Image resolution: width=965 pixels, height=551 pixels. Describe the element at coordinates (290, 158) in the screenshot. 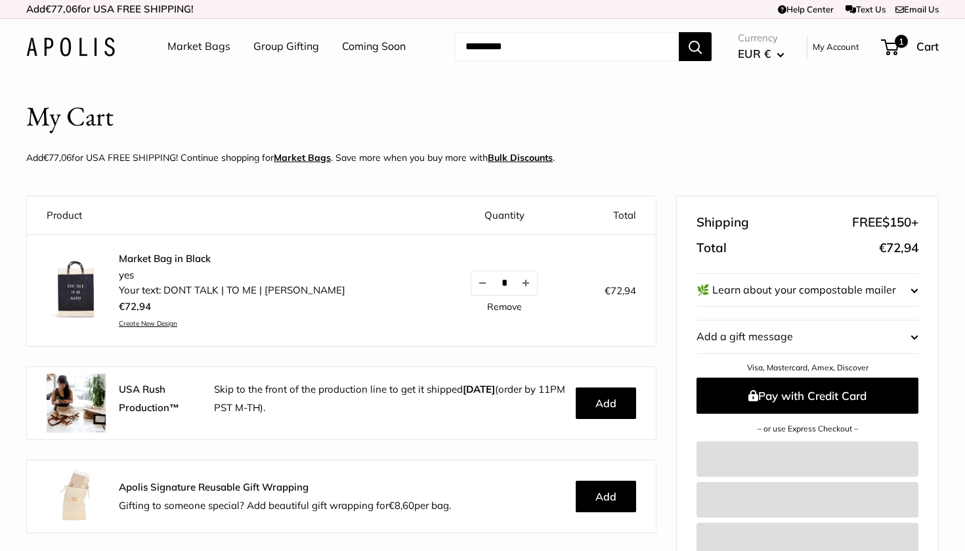

I see `p: Add for USA FREE SHIPPING! Continue shopping for . Save more when you buy more with .` at that location.